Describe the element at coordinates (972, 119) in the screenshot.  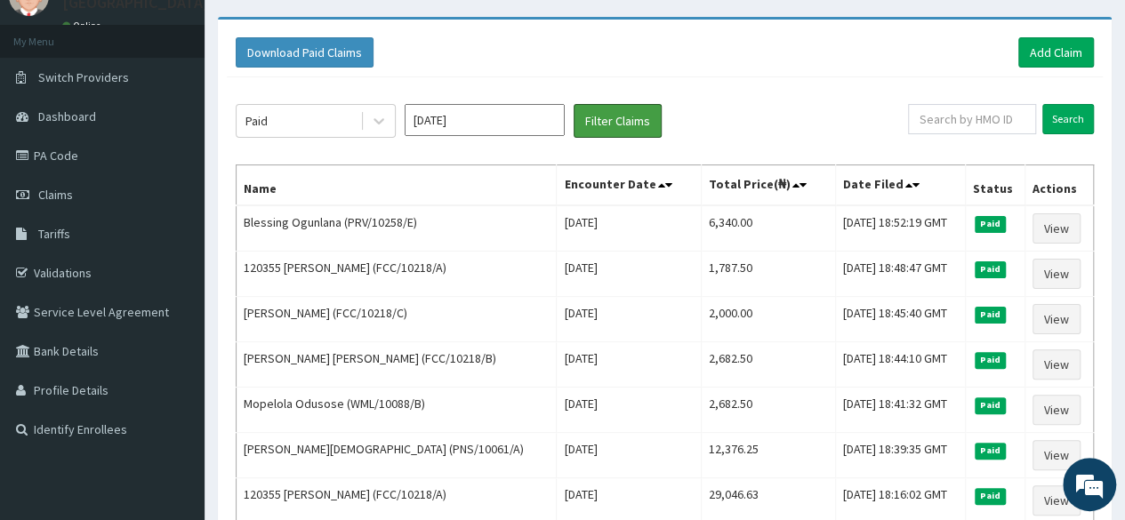
I see `input: Search by HMO ID` at that location.